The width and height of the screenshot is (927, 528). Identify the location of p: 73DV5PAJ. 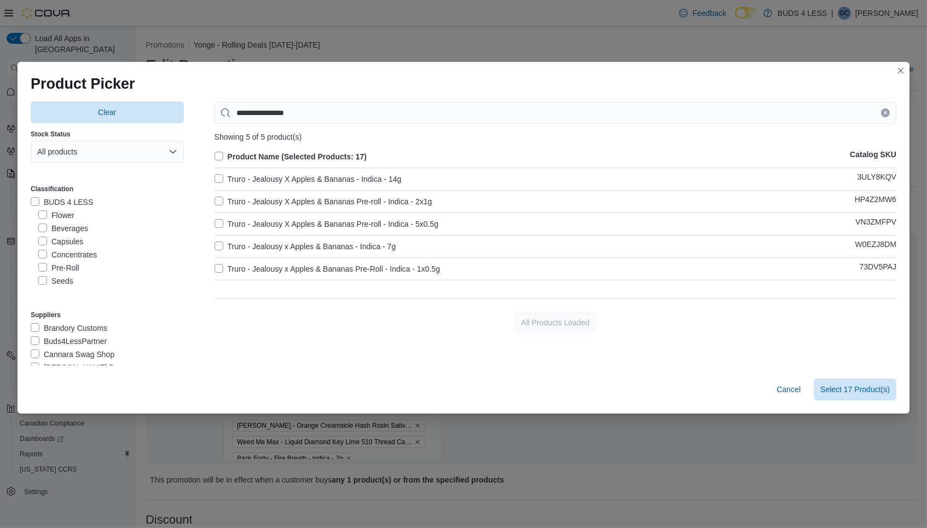
(878, 269).